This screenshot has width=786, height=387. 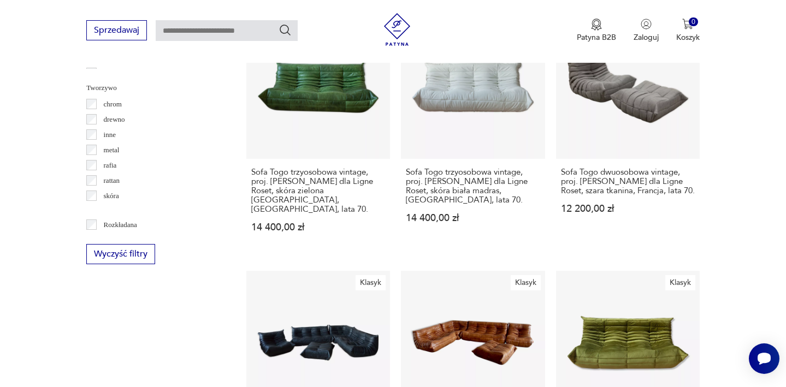 What do you see at coordinates (646, 24) in the screenshot?
I see `img: Ikonka użytkownika` at bounding box center [646, 24].